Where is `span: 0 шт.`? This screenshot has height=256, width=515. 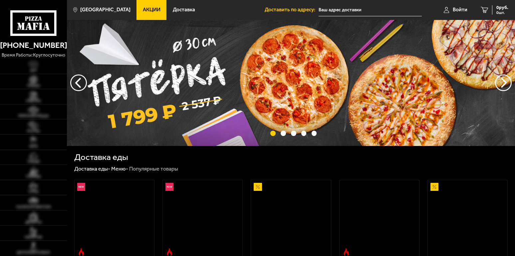 span: 0 шт. is located at coordinates (502, 13).